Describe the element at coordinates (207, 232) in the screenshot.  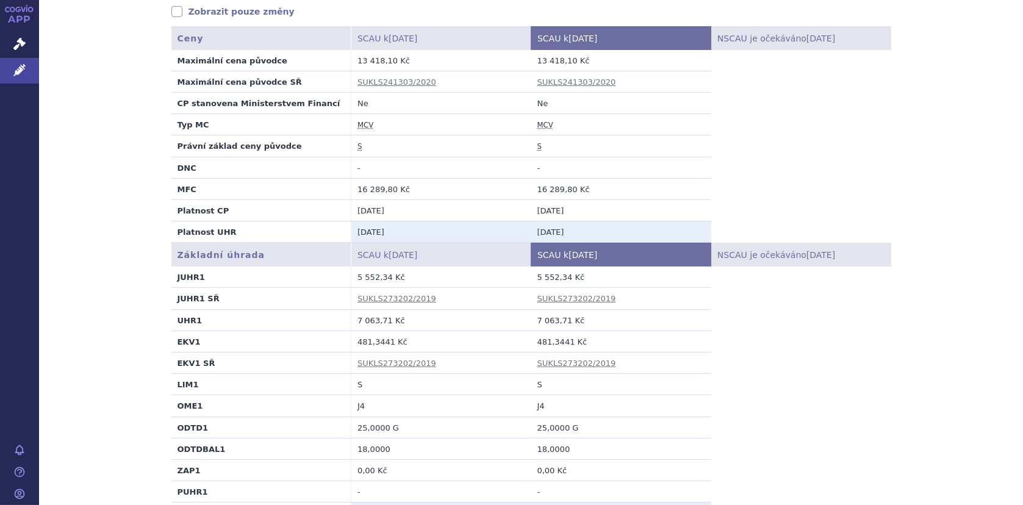
I see `strong: Platnost UHR` at that location.